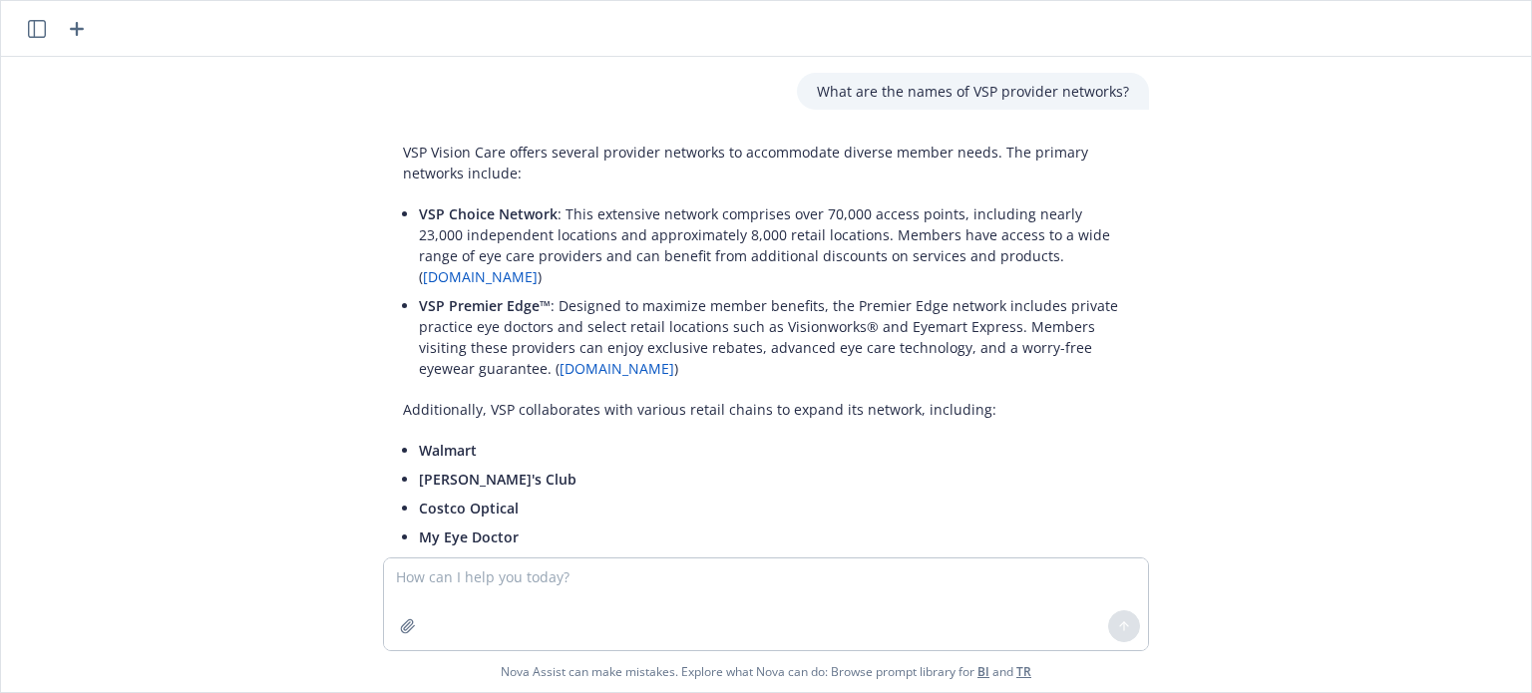 The width and height of the screenshot is (1532, 693). Describe the element at coordinates (766, 163) in the screenshot. I see `p: VSP Vision Care offers several provider networks to accommodate diverse member needs. The primary...` at that location.